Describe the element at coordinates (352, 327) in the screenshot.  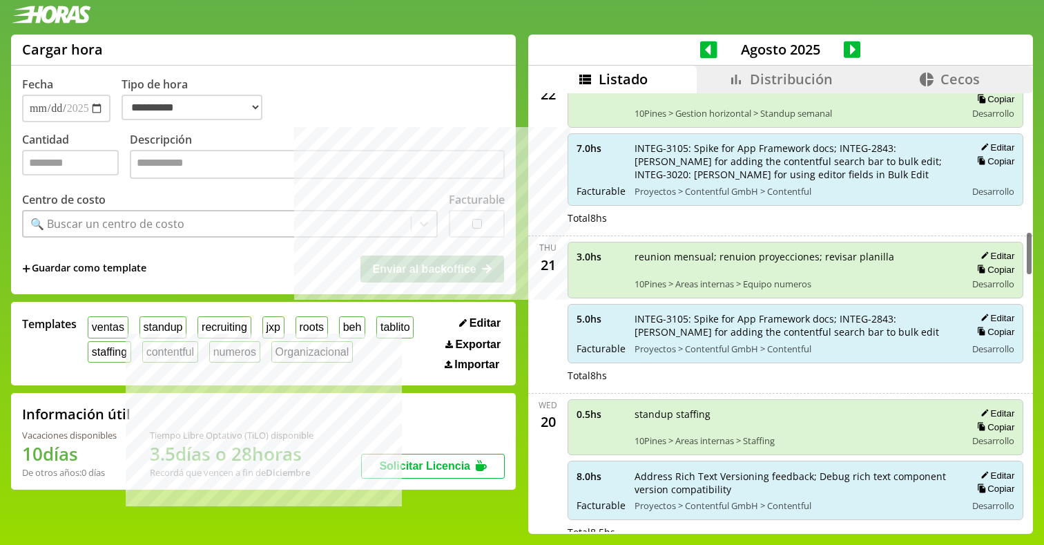
I see `button: beh` at that location.